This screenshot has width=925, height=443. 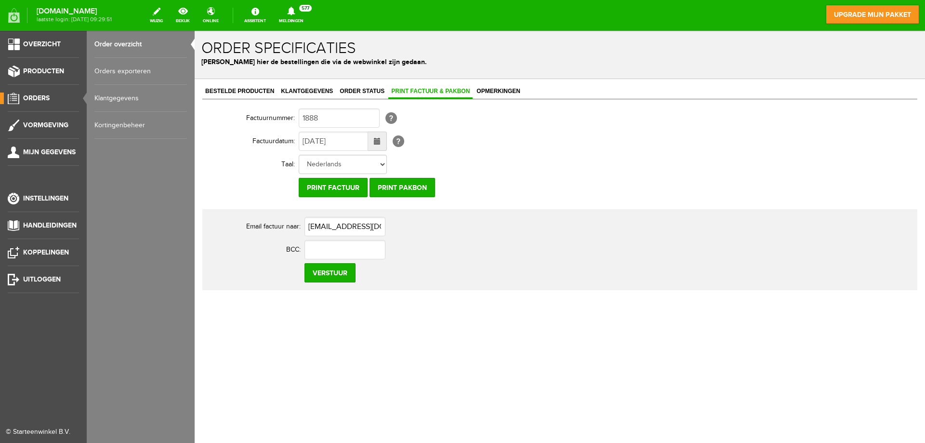 What do you see at coordinates (167, 60) in the screenshot?
I see `span: Order status` at bounding box center [167, 60].